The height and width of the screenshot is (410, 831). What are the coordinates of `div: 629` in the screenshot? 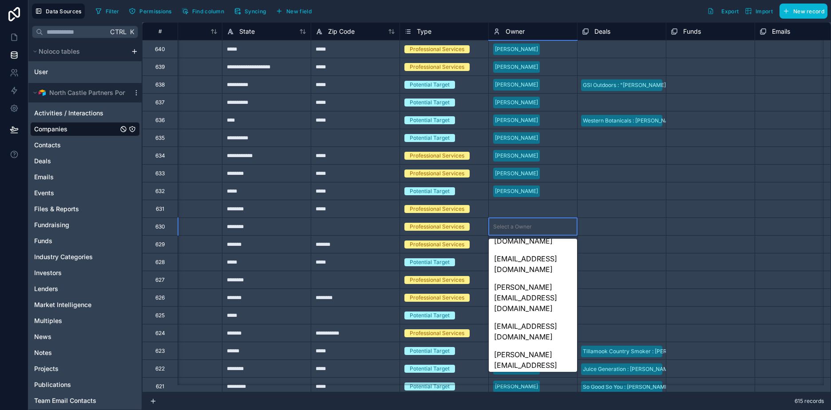 It's located at (160, 245).